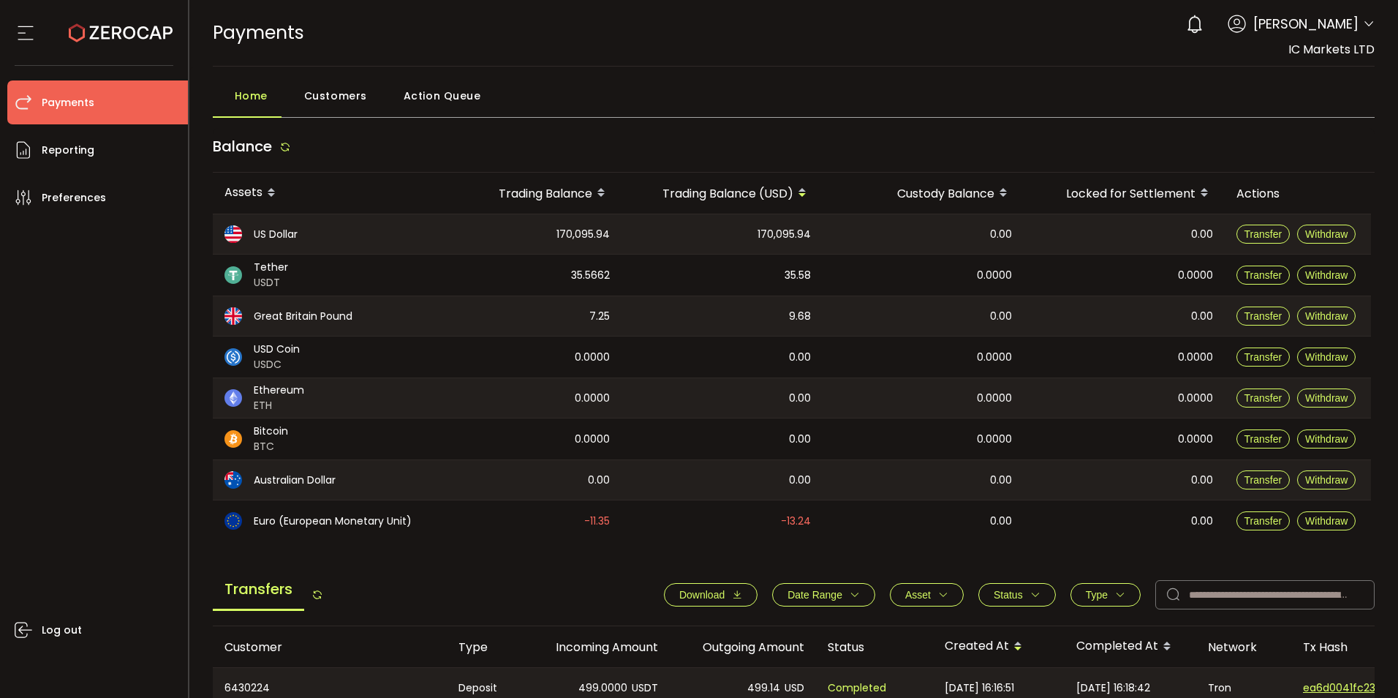  Describe the element at coordinates (251, 96) in the screenshot. I see `span: Home` at that location.